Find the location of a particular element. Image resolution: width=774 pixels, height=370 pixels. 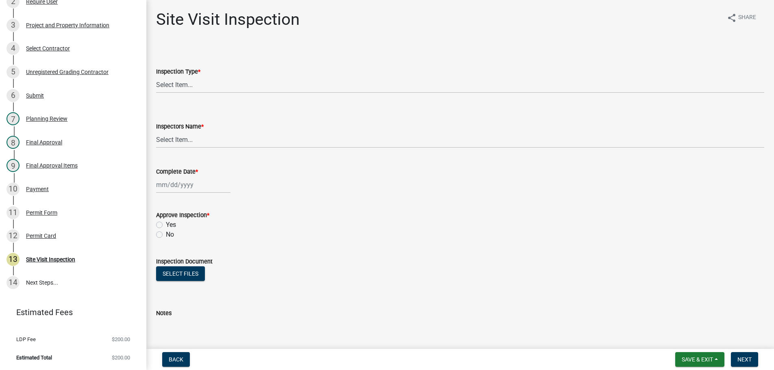

div: Select Contractor is located at coordinates (48, 48).